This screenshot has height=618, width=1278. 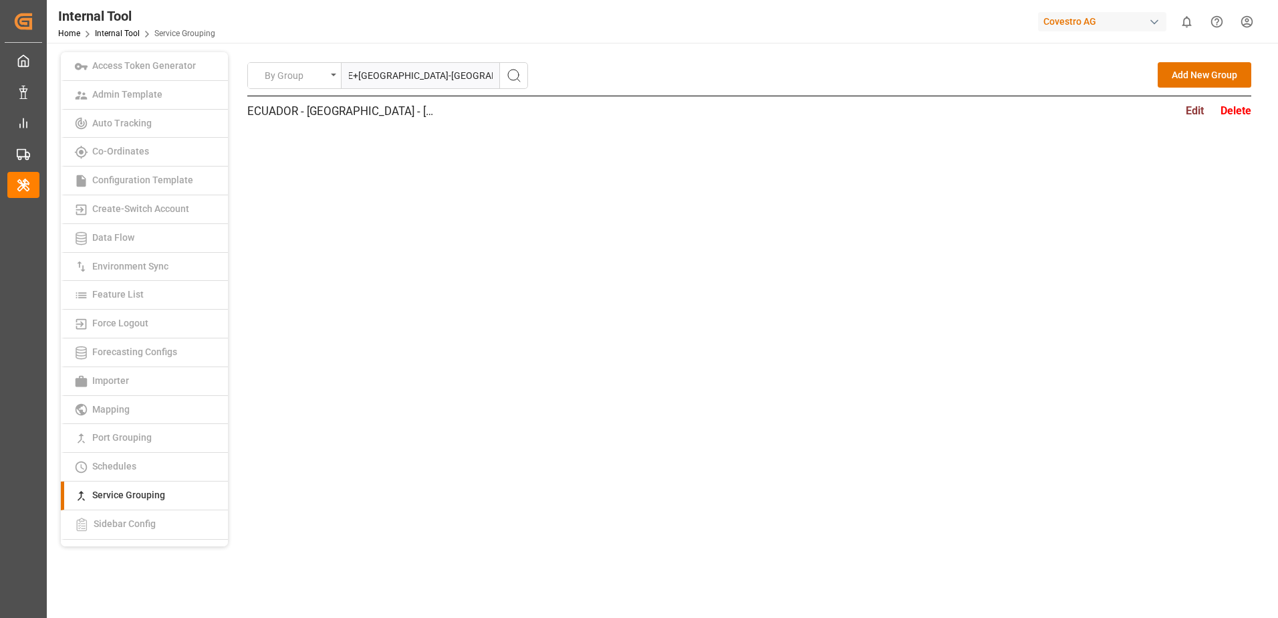 I want to click on a: Home, so click(x=69, y=33).